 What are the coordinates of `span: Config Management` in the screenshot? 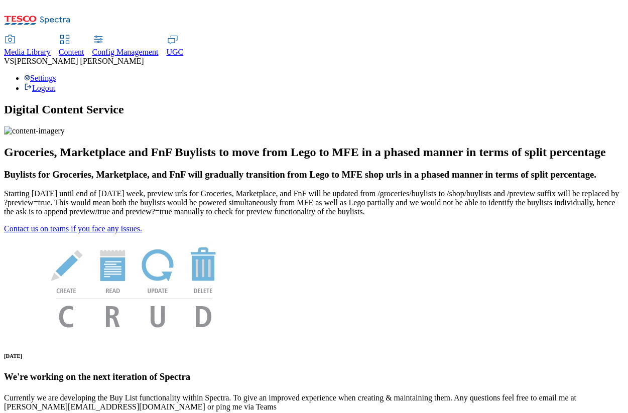 It's located at (126, 52).